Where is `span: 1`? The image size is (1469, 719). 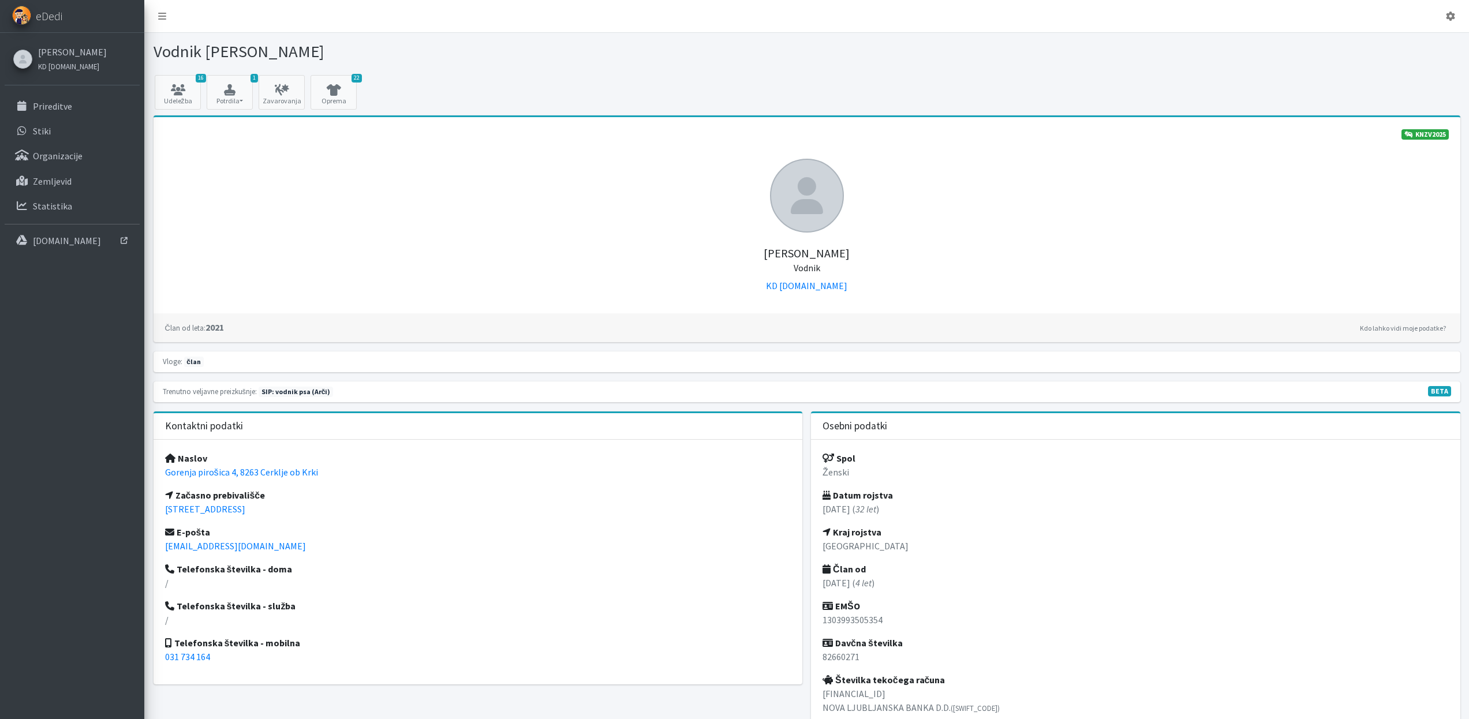 span: 1 is located at coordinates (254, 78).